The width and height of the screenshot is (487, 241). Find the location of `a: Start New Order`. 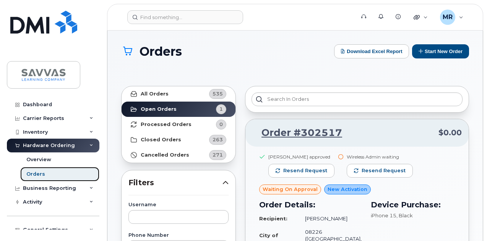

a: Start New Order is located at coordinates (441, 51).